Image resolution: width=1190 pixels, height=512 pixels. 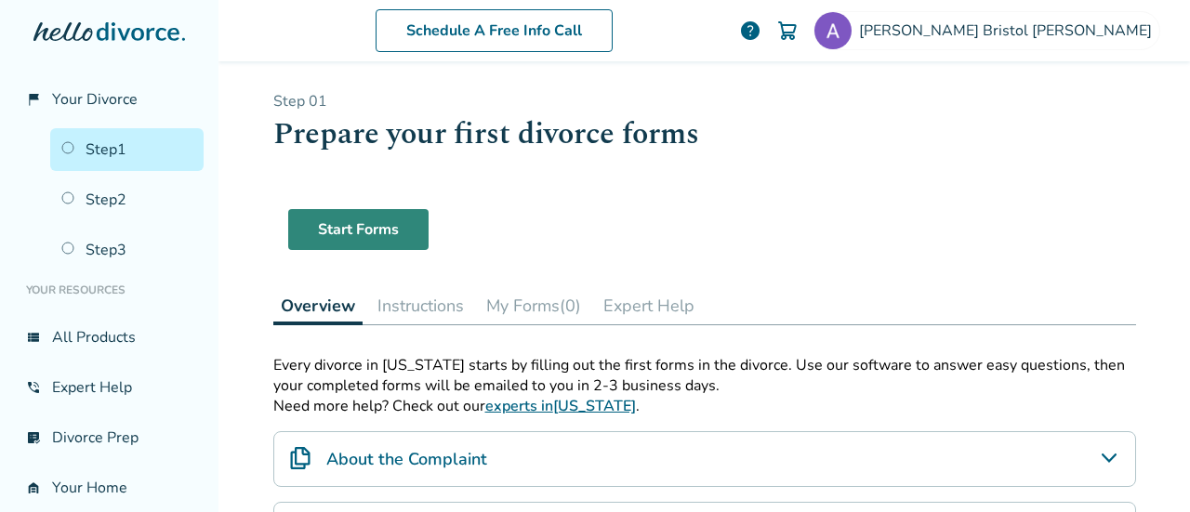 What do you see at coordinates (109, 488) in the screenshot?
I see `a: garage_homeYour Home` at bounding box center [109, 488].